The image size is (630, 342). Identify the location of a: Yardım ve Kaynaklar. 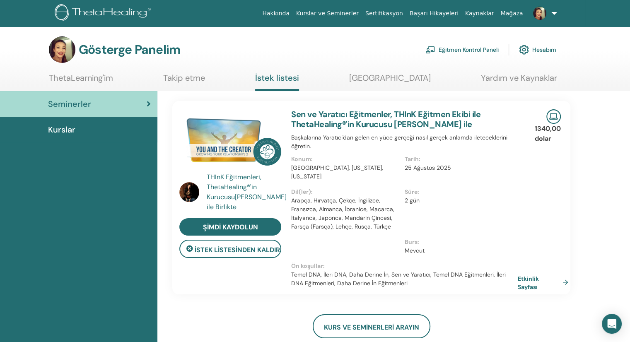
(519, 81).